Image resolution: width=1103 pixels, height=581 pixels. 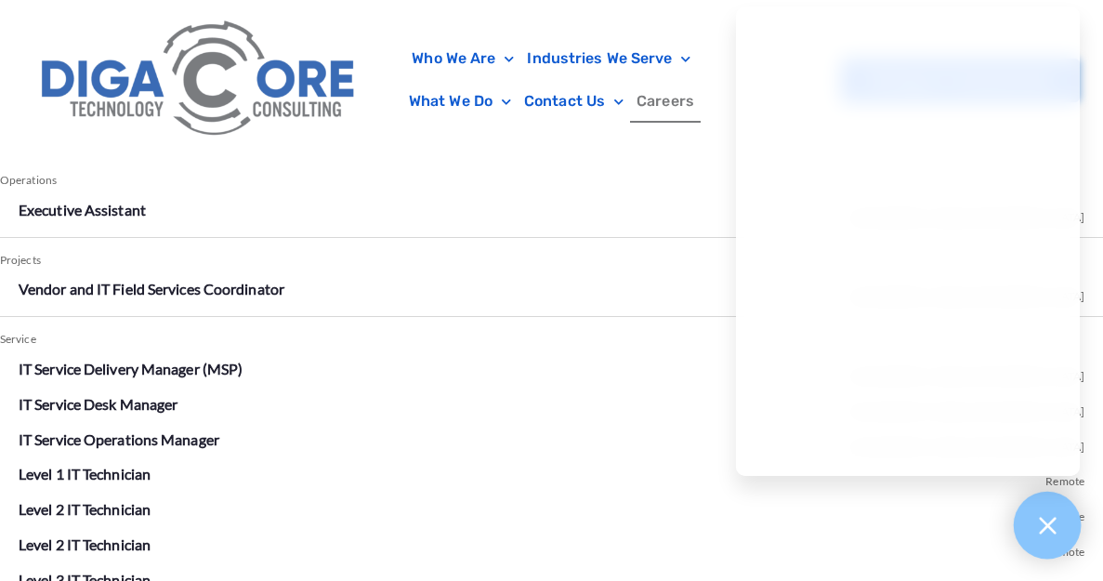 What do you see at coordinates (151, 288) in the screenshot?
I see `a: Vendor and IT Field Services Coordinator` at bounding box center [151, 288].